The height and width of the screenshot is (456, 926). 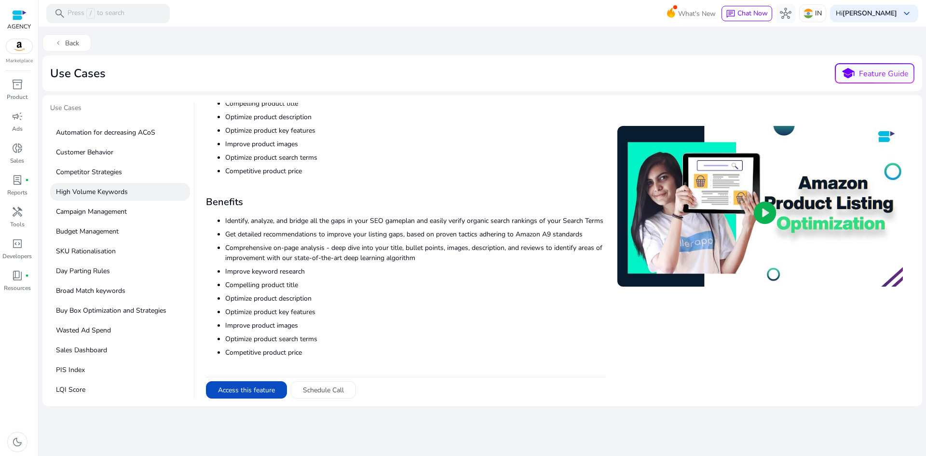 I want to click on p: Use Cases, so click(x=120, y=109).